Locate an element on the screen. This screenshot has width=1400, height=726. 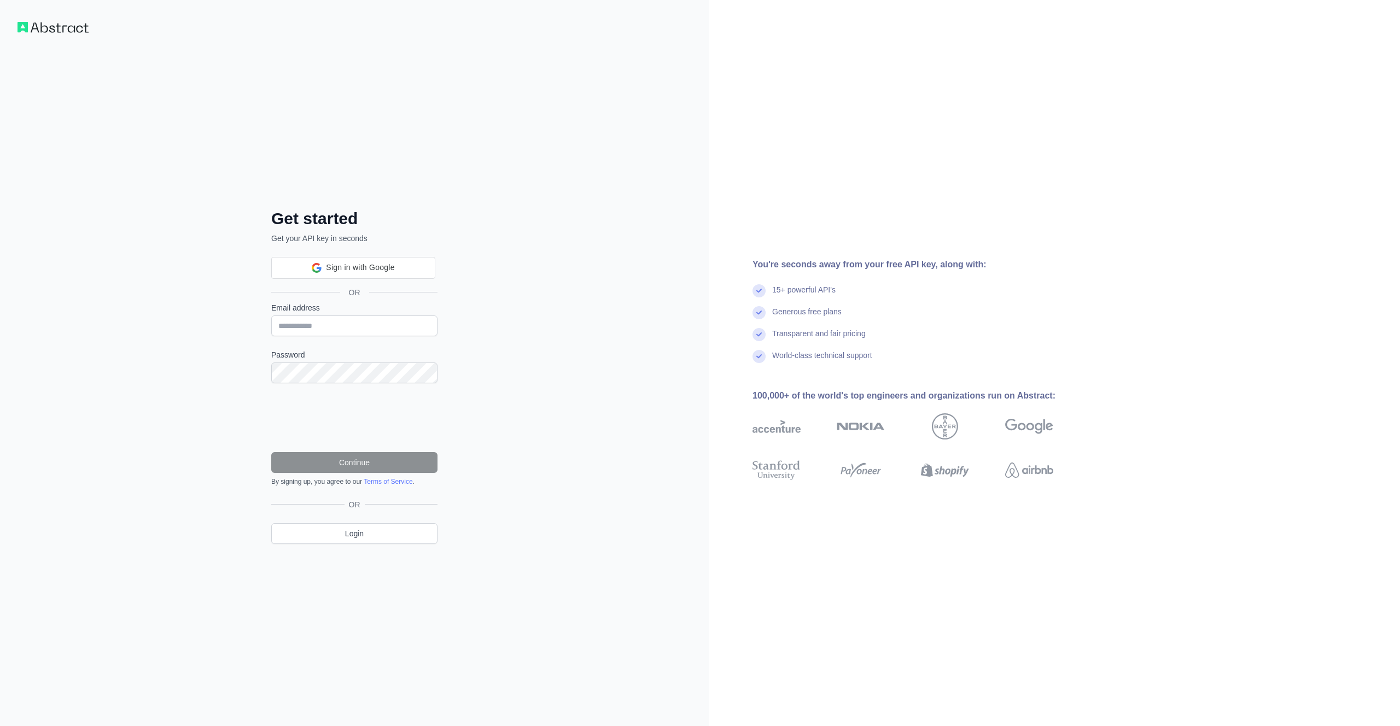
a: Login is located at coordinates (354, 534).